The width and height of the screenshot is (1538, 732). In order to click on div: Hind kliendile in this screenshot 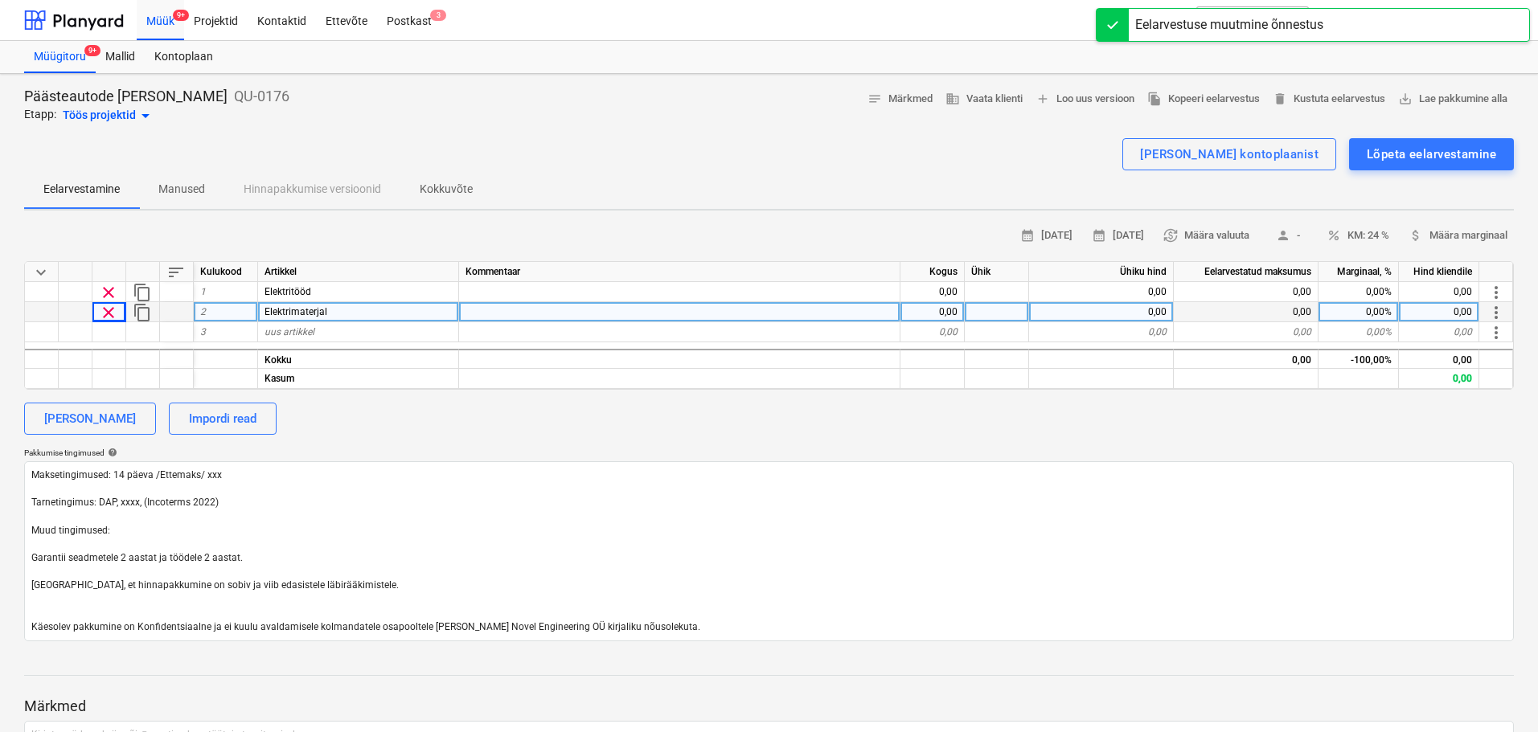, I will do `click(1439, 272)`.